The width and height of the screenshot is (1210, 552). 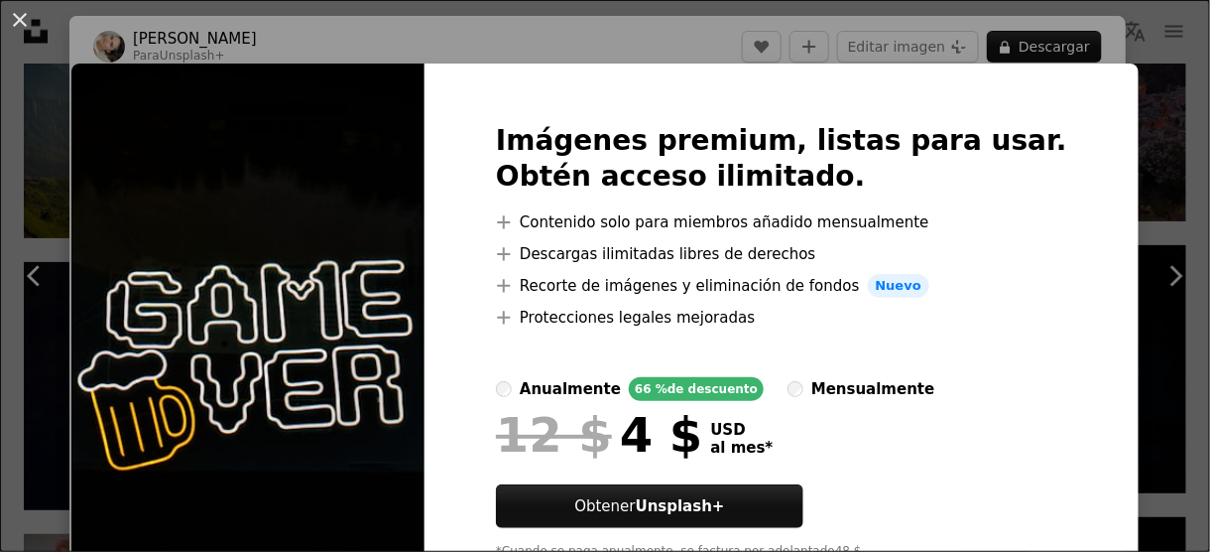 What do you see at coordinates (782, 254) in the screenshot?
I see `li: Descargas ilimitadas libres de derechos` at bounding box center [782, 254].